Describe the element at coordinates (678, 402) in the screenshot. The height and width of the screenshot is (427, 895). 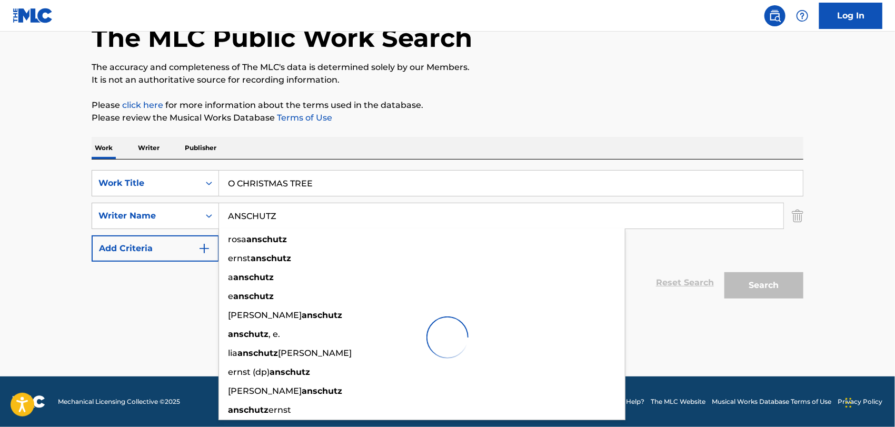
I see `a: The MLC Website` at that location.